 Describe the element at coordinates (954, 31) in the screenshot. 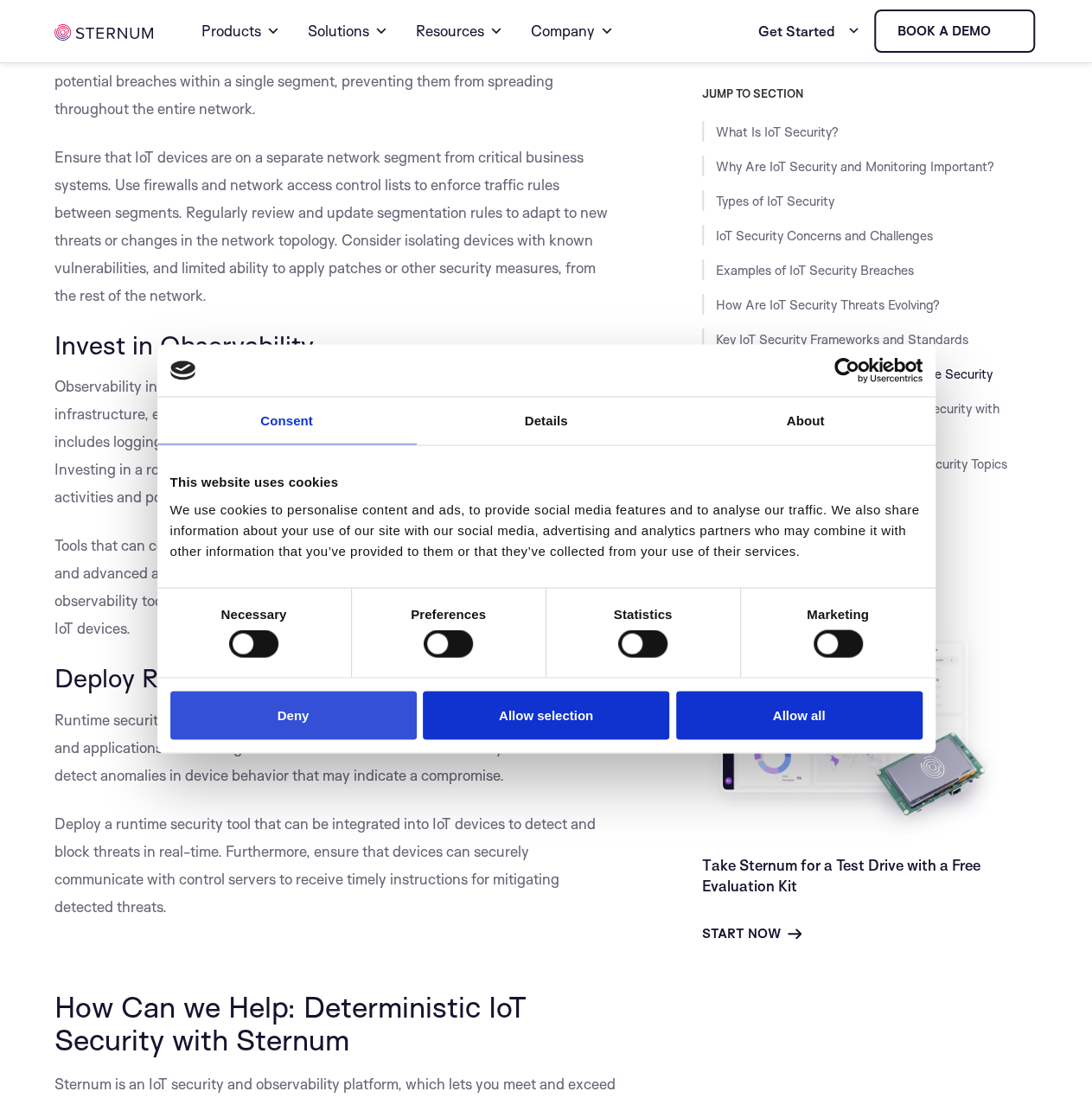

I see `a: Book a demo` at that location.